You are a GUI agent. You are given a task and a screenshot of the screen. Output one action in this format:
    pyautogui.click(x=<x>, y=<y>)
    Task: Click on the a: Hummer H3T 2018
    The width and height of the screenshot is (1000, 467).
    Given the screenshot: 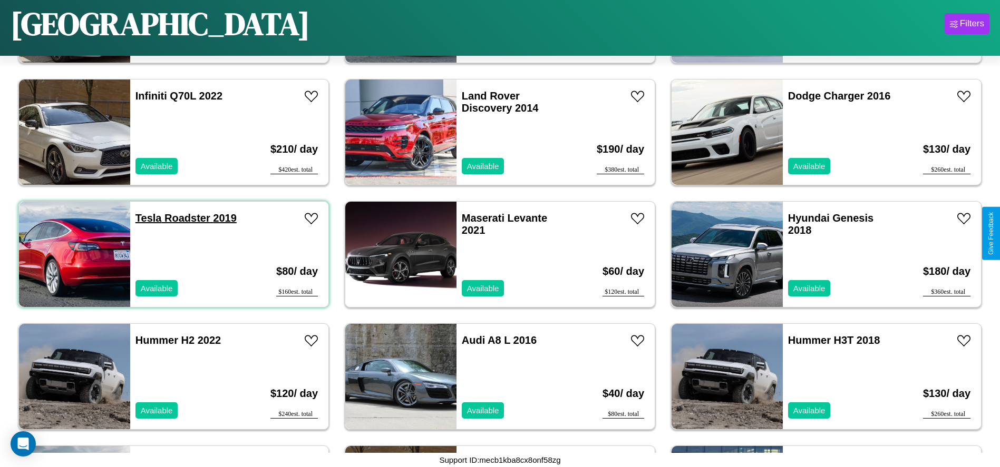 What is the action you would take?
    pyautogui.click(x=834, y=340)
    